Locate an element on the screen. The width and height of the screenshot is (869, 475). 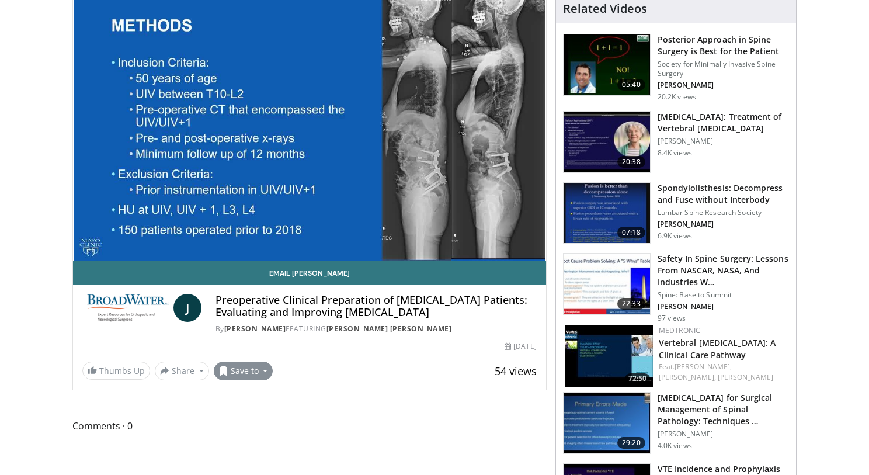
span: 07:18 is located at coordinates (632, 233).